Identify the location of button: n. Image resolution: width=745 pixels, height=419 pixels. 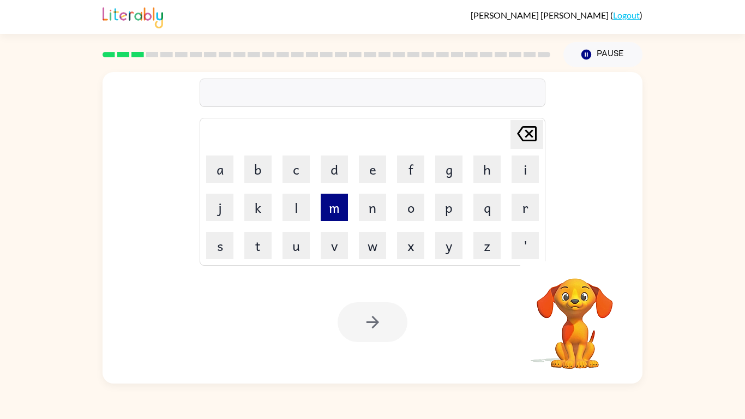
(372, 207).